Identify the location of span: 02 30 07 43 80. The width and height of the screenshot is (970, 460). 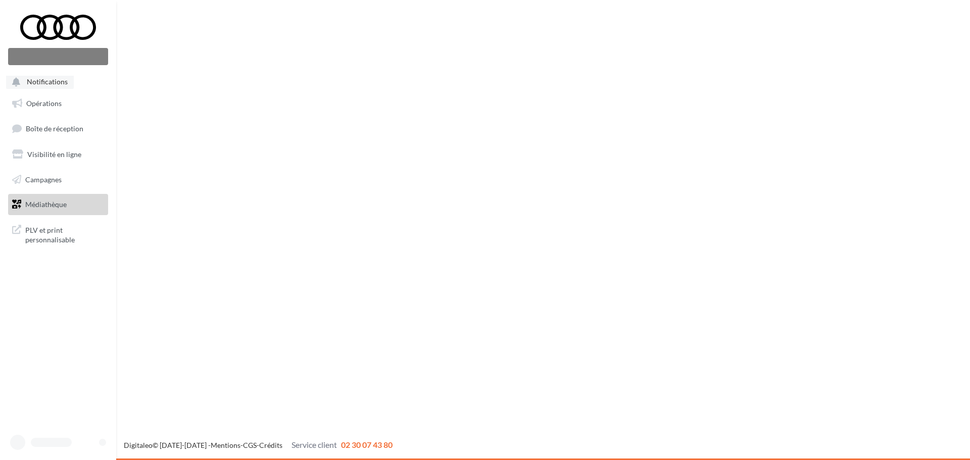
(367, 445).